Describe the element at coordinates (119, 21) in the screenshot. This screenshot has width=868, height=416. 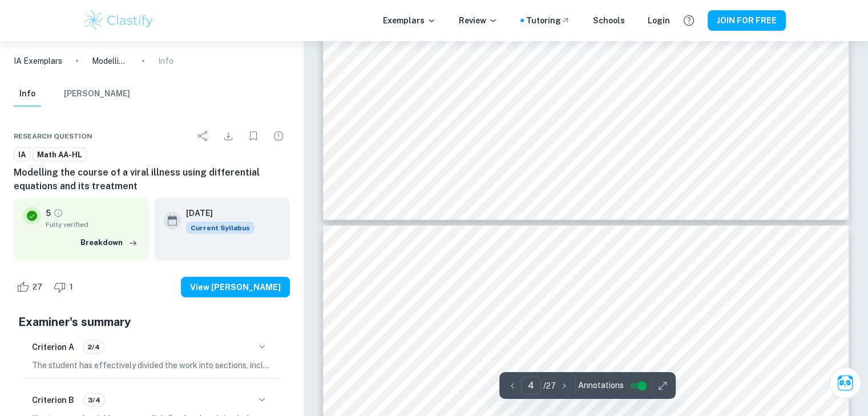
I see `img: Clastify logo` at that location.